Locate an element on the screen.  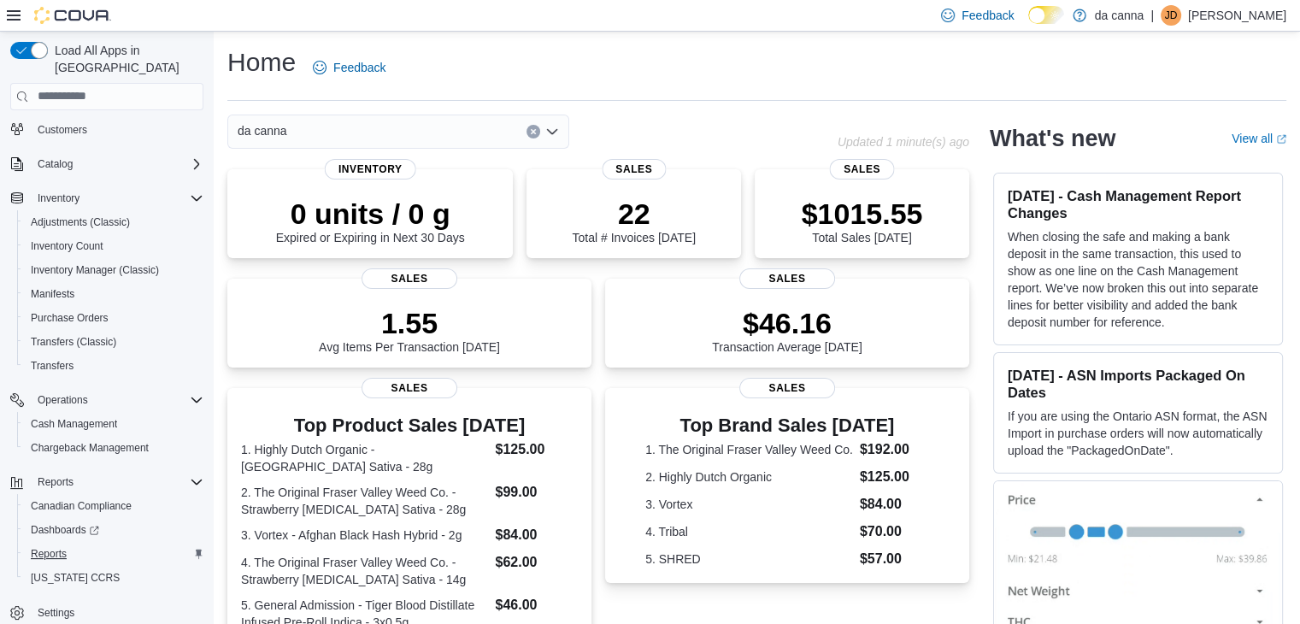
a: Inventory Manager (Classic) is located at coordinates (95, 270).